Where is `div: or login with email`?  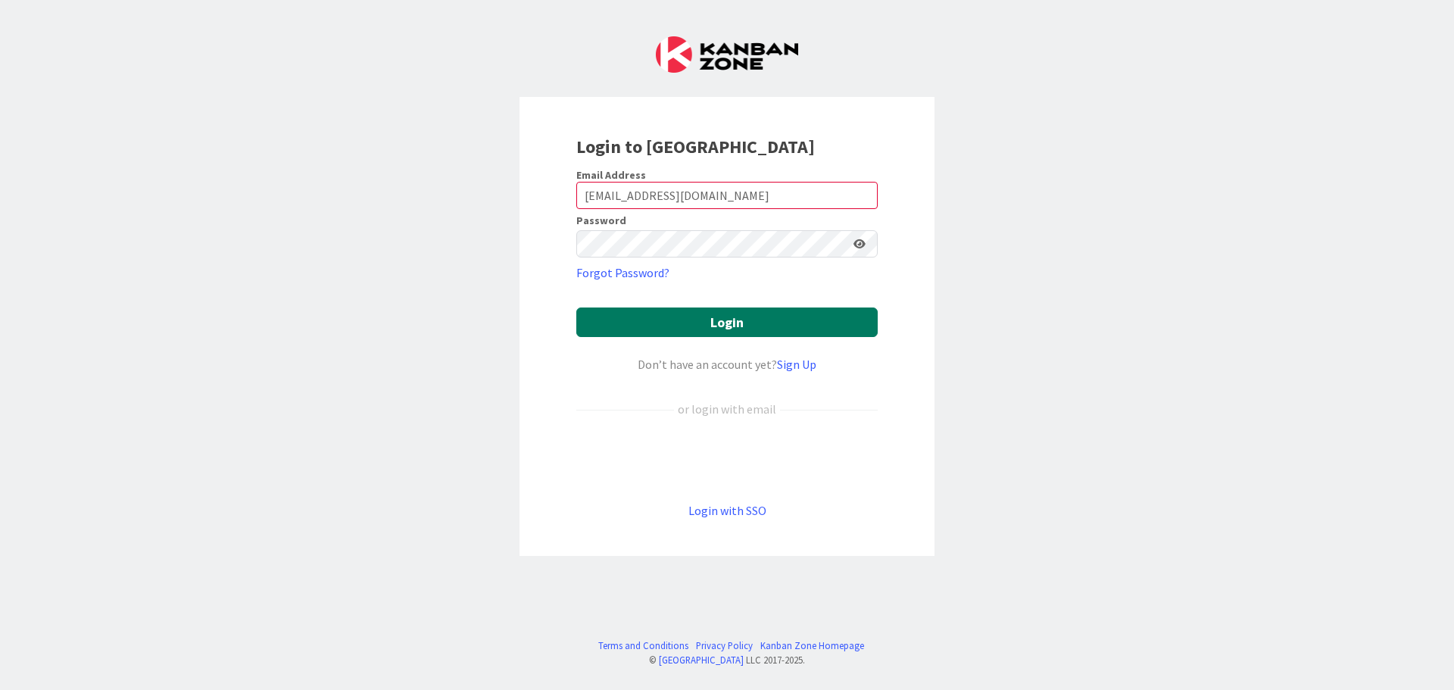 div: or login with email is located at coordinates (727, 409).